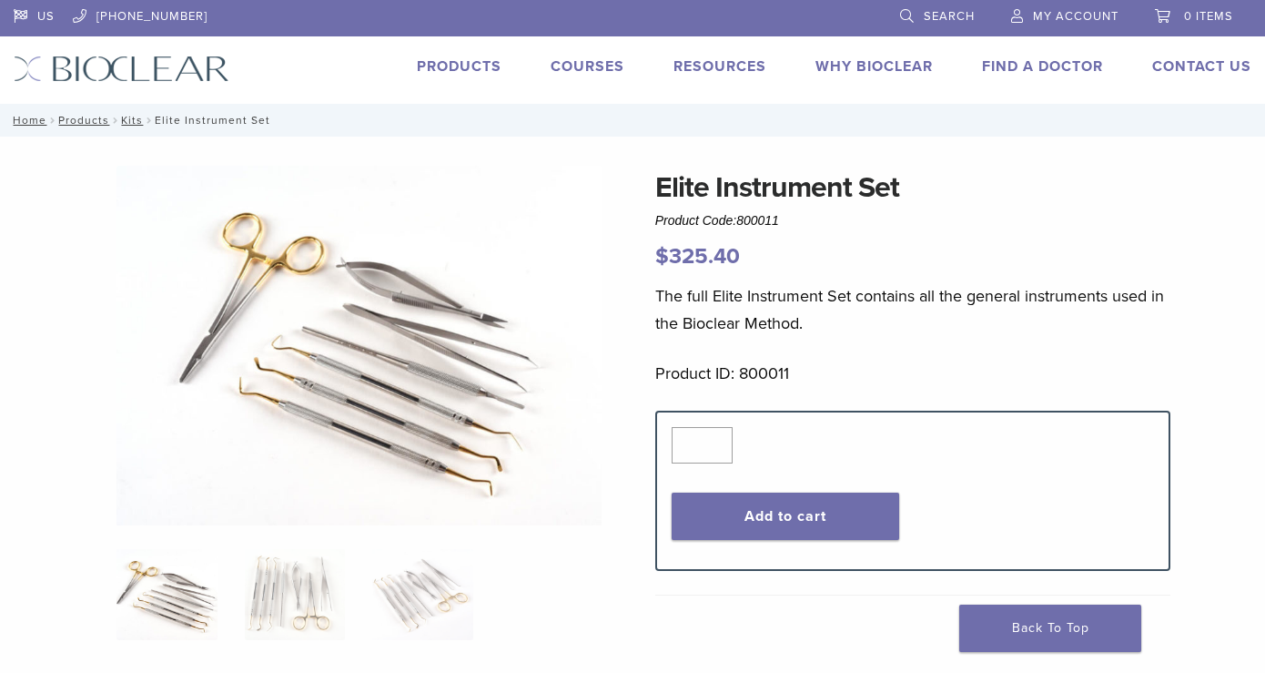 The image size is (1265, 673). What do you see at coordinates (913, 188) in the screenshot?
I see `h1: Elite Instrument Set` at bounding box center [913, 188].